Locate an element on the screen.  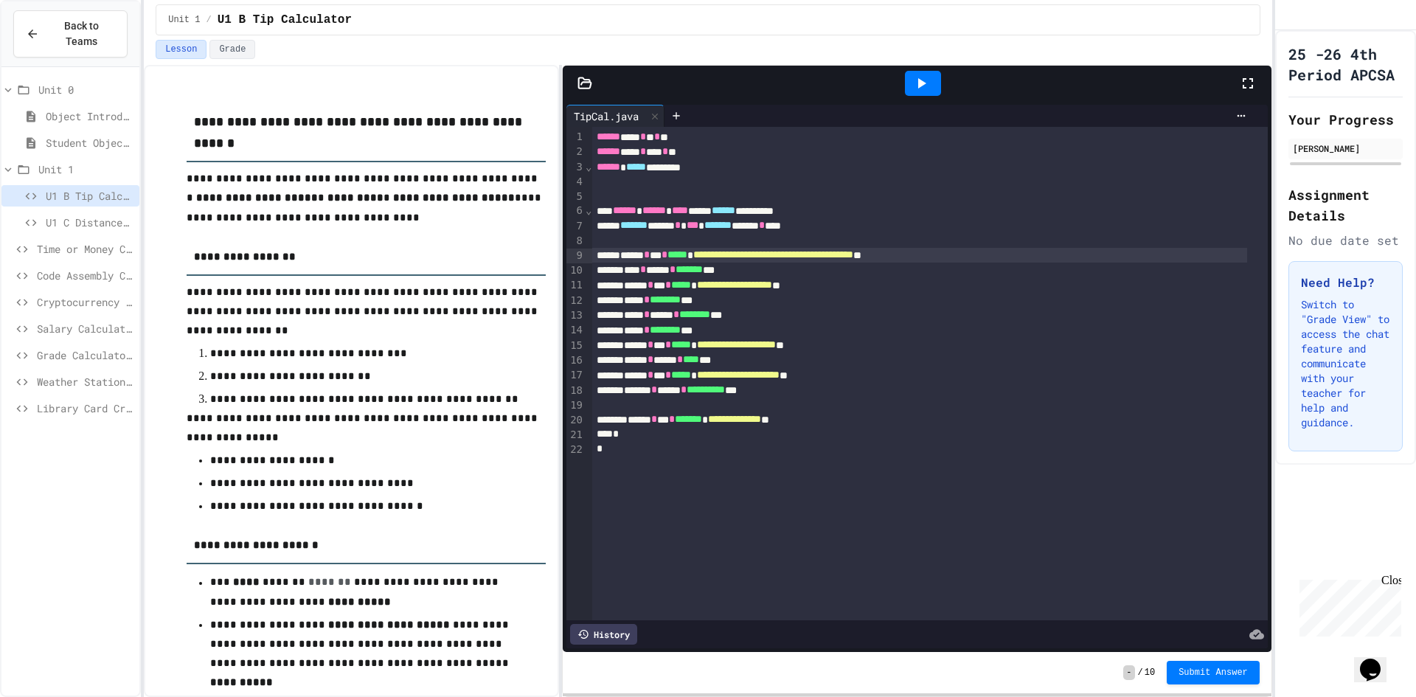
h2: Your Progress is located at coordinates (1345, 119).